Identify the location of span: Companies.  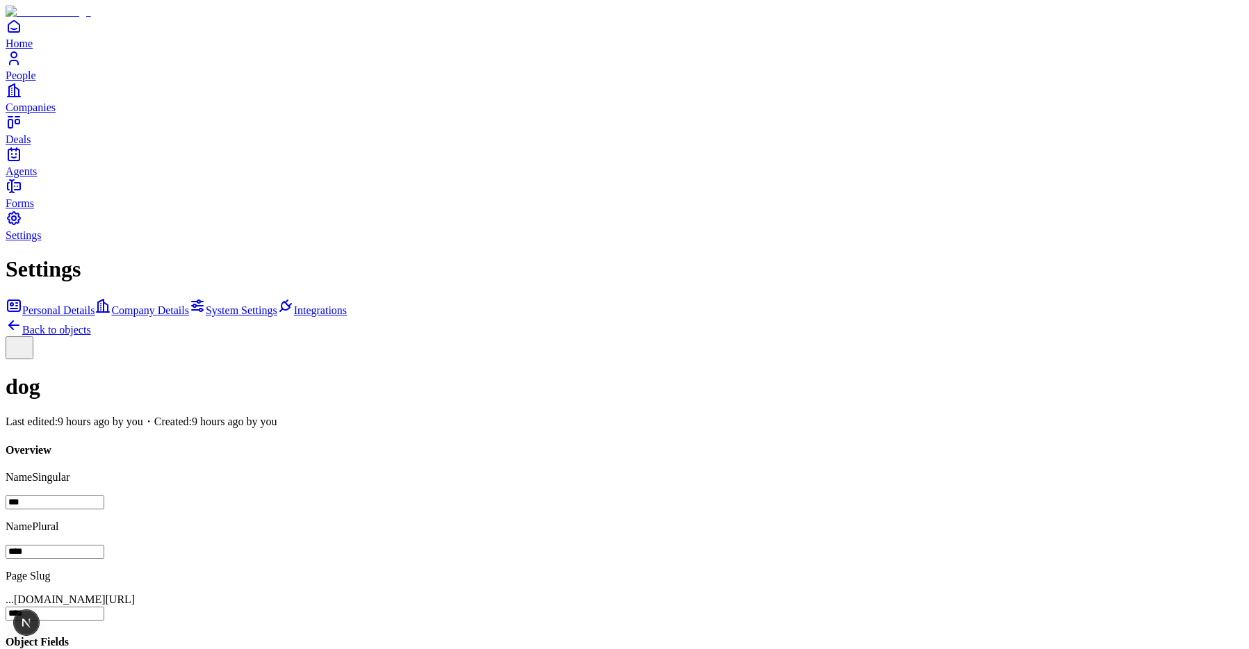
(31, 107).